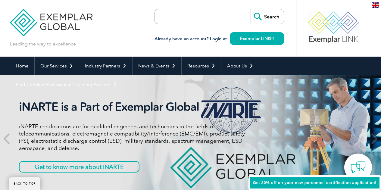 The width and height of the screenshot is (381, 190). What do you see at coordinates (267, 17) in the screenshot?
I see `input: Search` at bounding box center [267, 17].